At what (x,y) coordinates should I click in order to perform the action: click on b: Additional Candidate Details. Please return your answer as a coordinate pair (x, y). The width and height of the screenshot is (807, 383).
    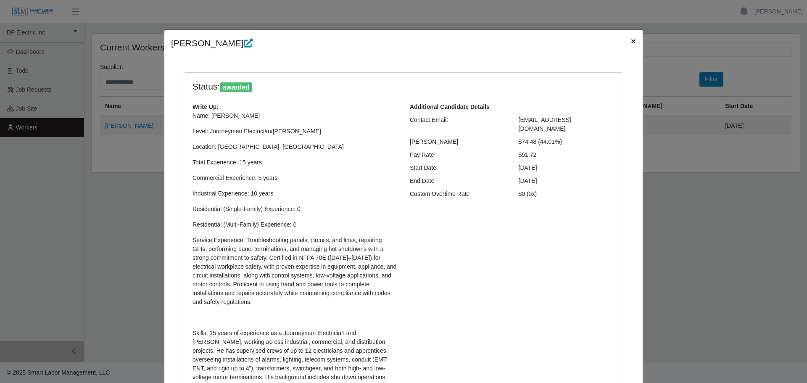
    Looking at the image, I should click on (450, 107).